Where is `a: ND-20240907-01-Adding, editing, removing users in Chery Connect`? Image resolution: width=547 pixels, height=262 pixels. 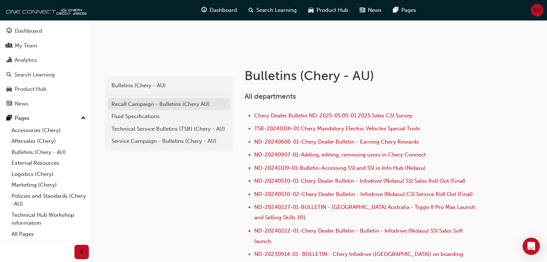
a: ND-20240907-01-Adding, editing, removing users in Chery Connect is located at coordinates (340, 155).